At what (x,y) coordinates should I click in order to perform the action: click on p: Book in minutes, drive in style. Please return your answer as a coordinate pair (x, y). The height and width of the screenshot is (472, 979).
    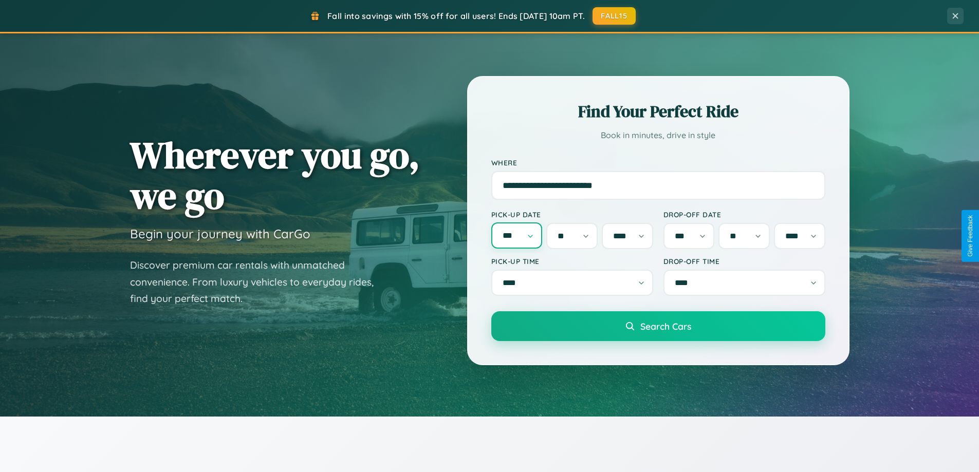
    Looking at the image, I should click on (658, 135).